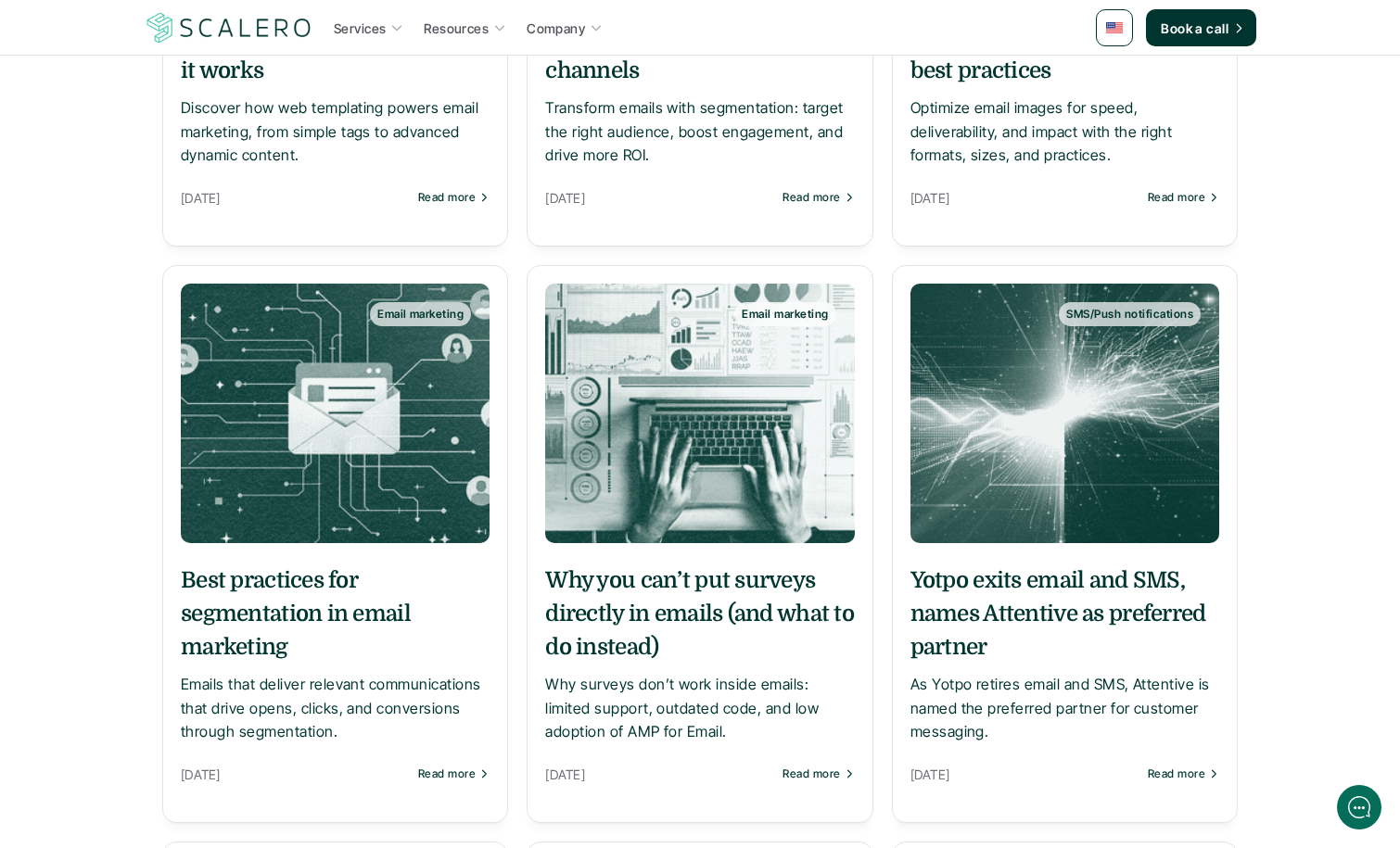 This screenshot has height=848, width=1400. What do you see at coordinates (1065, 132) in the screenshot?
I see `p: Optimize email images for speed, deliverability, and impact with the right formats, sizes, and pr...` at bounding box center [1065, 132].